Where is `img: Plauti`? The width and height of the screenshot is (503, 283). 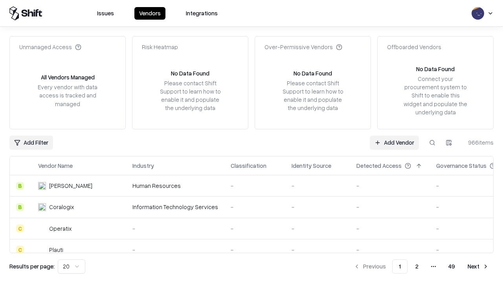 img: Plauti is located at coordinates (42, 250).